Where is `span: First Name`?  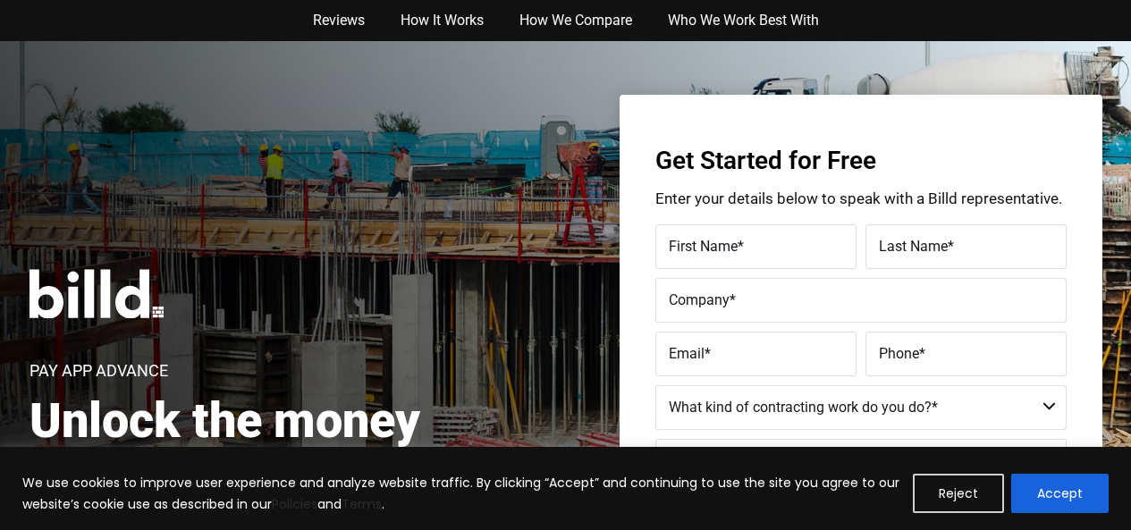 span: First Name is located at coordinates (702, 246).